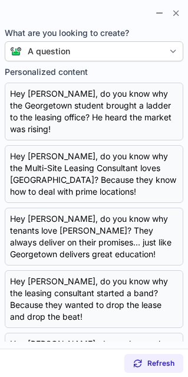 This screenshot has width=188, height=377. What do you see at coordinates (154, 363) in the screenshot?
I see `button: Refresh` at bounding box center [154, 363].